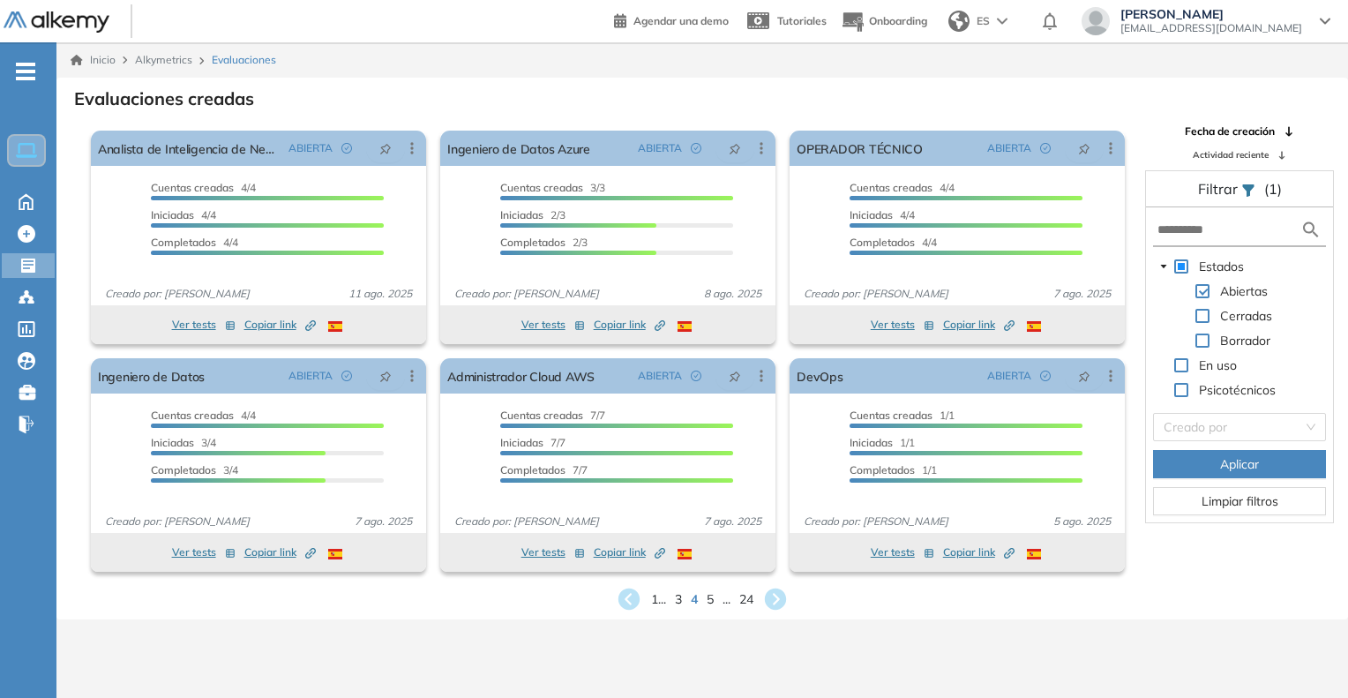  Describe the element at coordinates (859, 148) in the screenshot. I see `a: OPERADOR TÉCNICO` at that location.